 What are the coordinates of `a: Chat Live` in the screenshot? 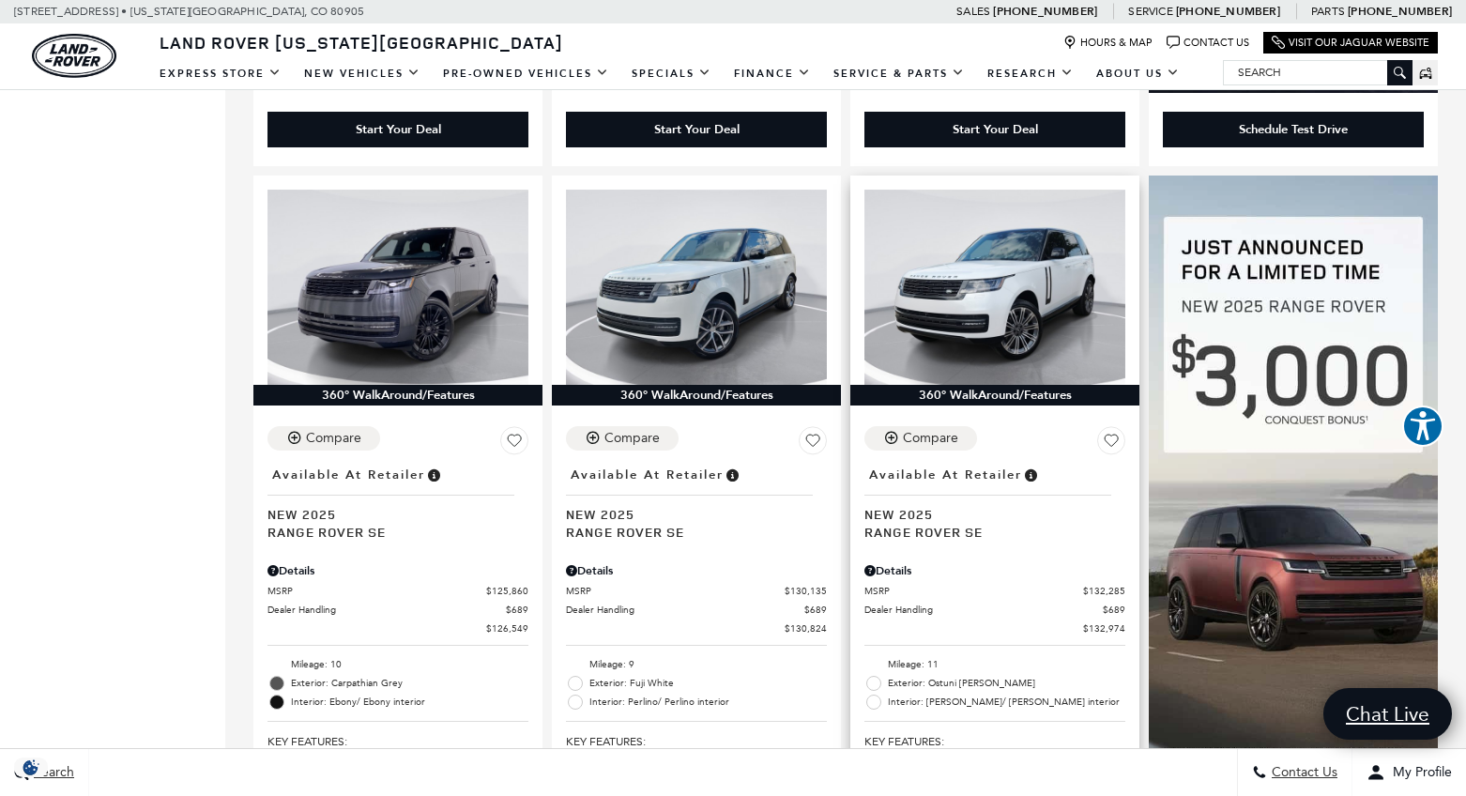 It's located at (1387, 713).